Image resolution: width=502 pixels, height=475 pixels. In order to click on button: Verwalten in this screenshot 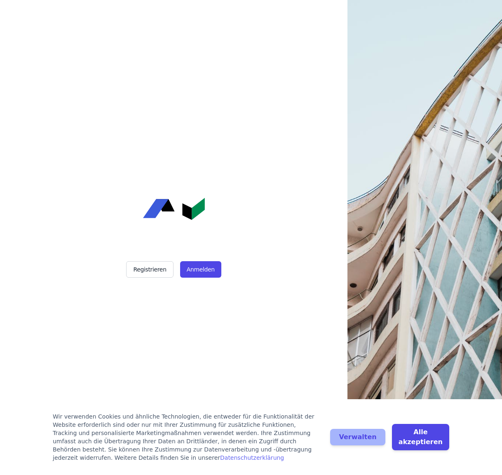, I will do `click(357, 437)`.